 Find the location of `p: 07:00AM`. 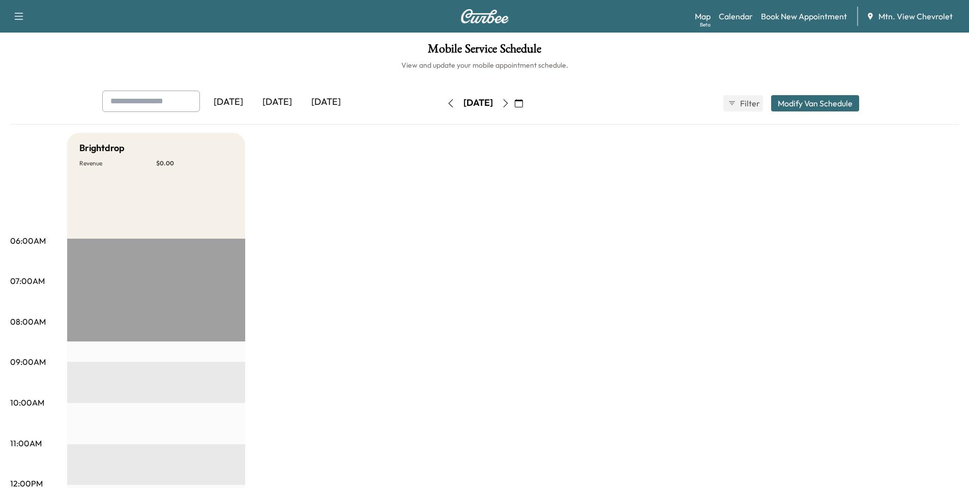

p: 07:00AM is located at coordinates (27, 281).